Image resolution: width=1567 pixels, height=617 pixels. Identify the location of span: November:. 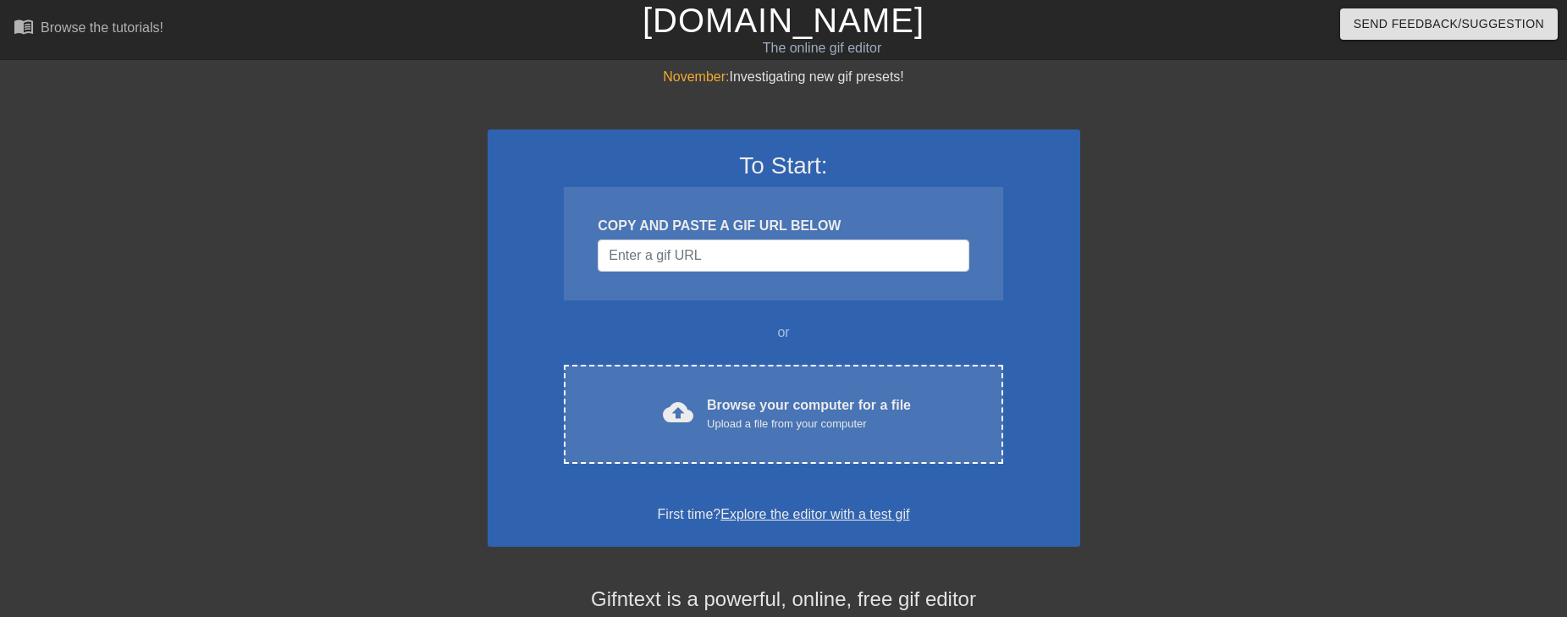
(696, 76).